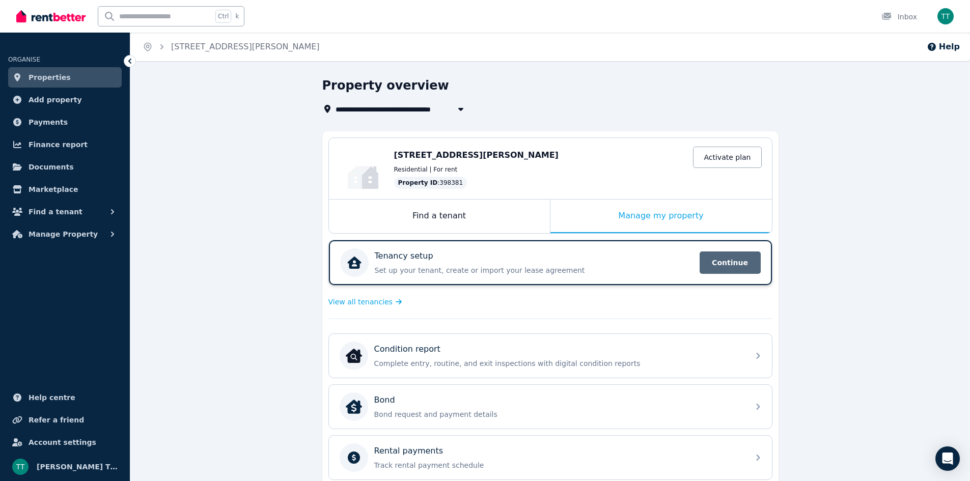 The image size is (970, 481). What do you see at coordinates (900, 17) in the screenshot?
I see `div: Inbox` at bounding box center [900, 17].